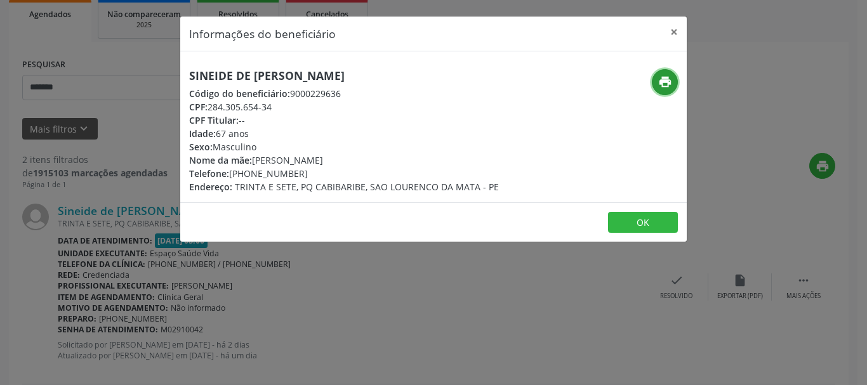  I want to click on span: Idade:, so click(202, 133).